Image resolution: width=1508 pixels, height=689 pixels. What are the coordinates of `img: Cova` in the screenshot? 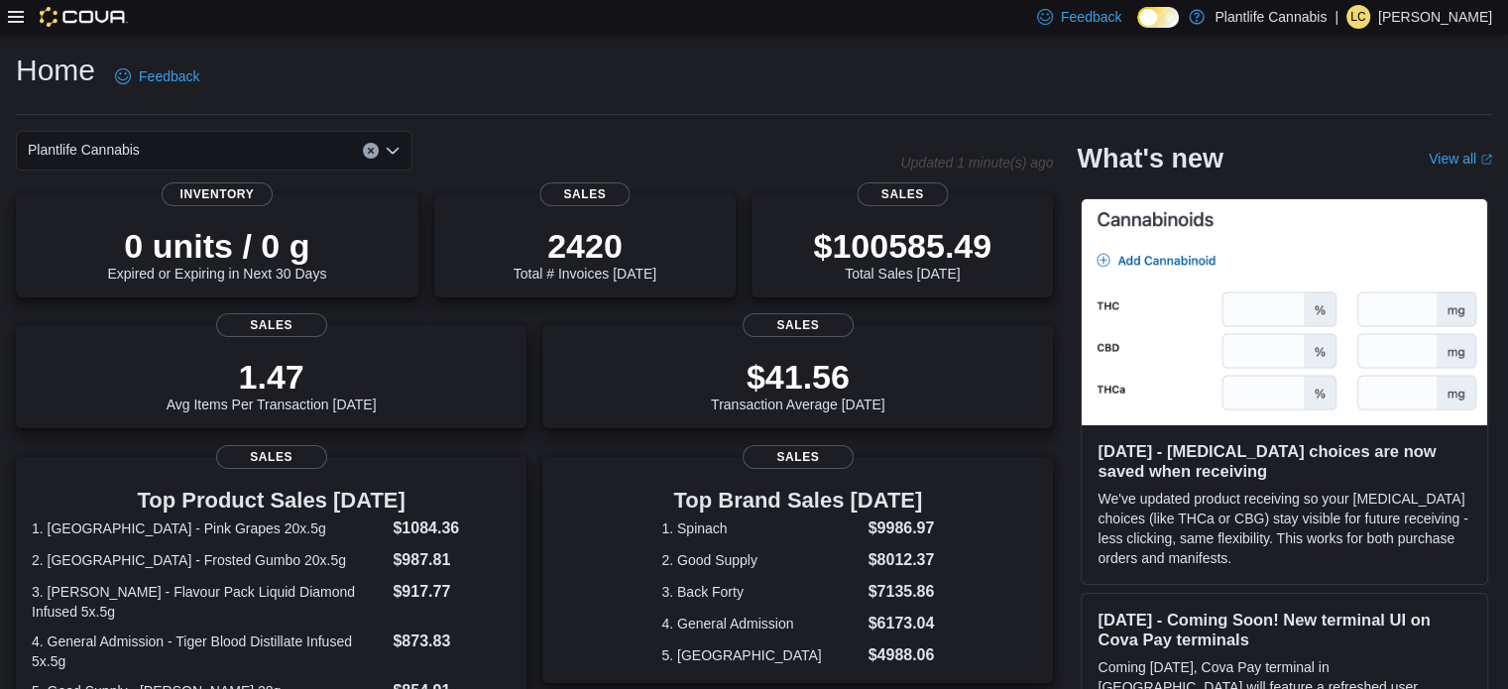 It's located at (83, 17).